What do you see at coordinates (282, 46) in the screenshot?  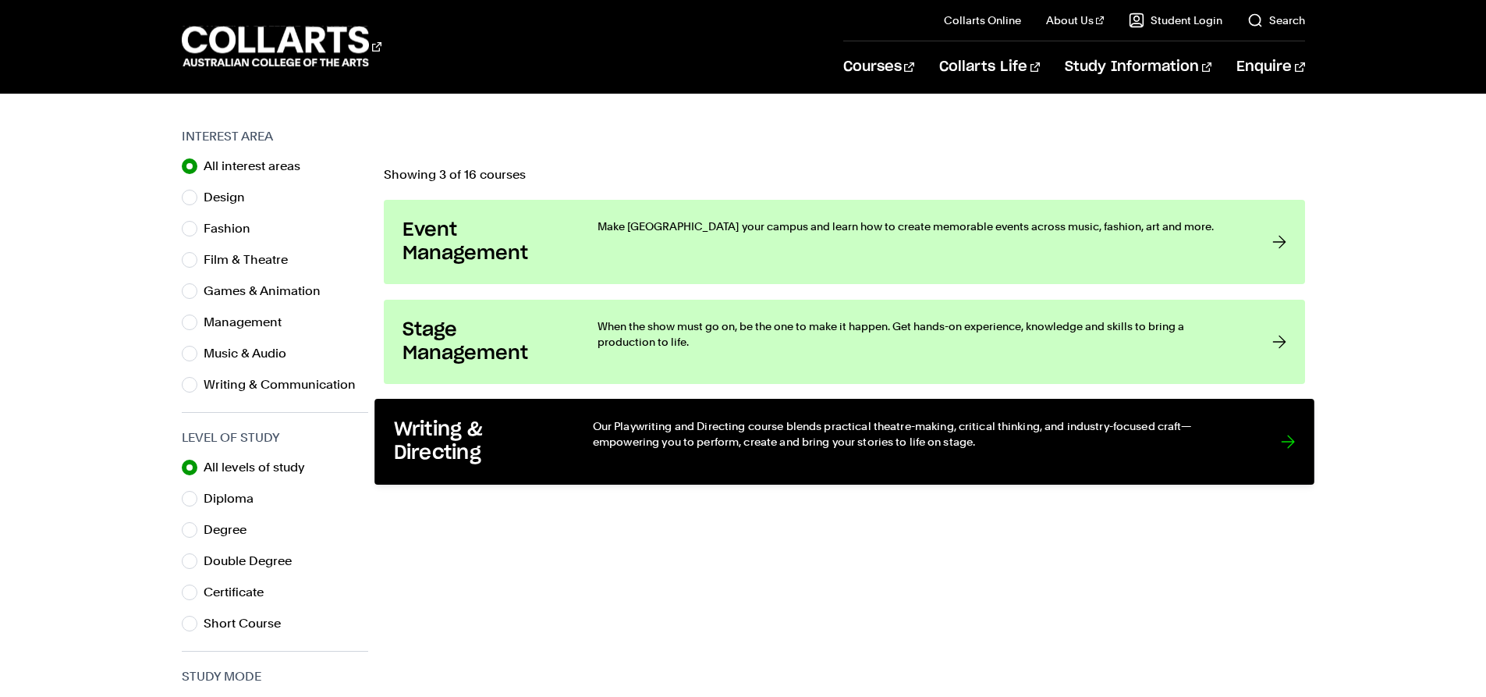 I see `div: Go to homepage` at bounding box center [282, 46].